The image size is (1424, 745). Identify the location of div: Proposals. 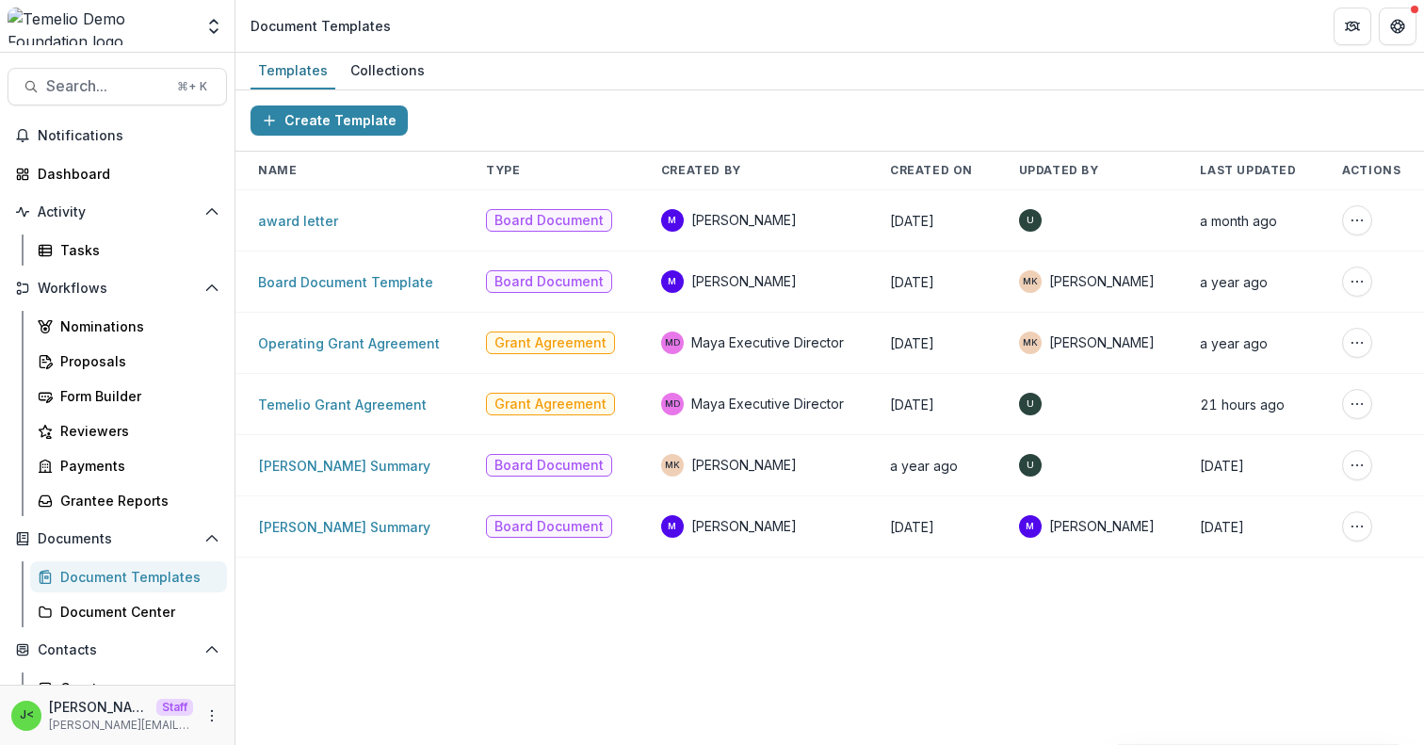
(136, 361).